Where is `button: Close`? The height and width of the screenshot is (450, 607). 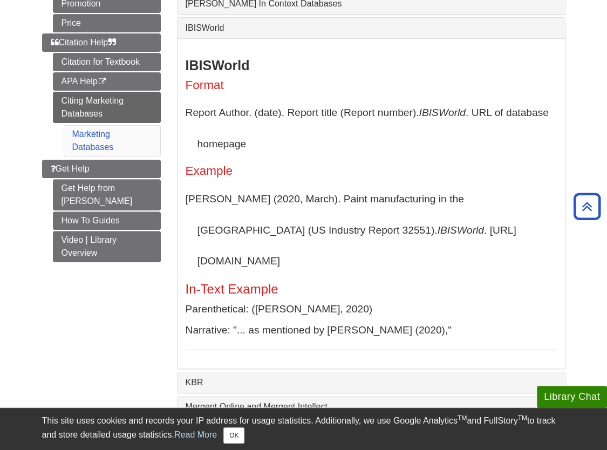 button: Close is located at coordinates (234, 435).